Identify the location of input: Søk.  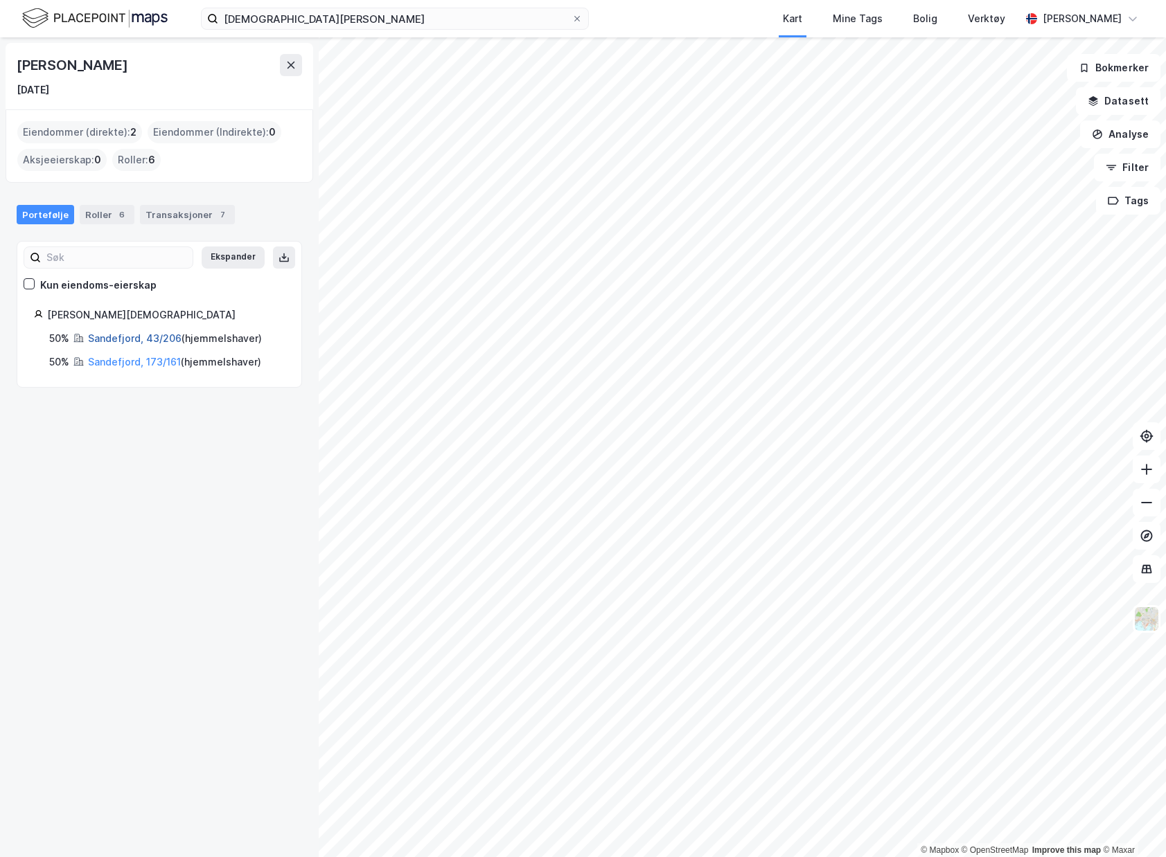
(116, 258).